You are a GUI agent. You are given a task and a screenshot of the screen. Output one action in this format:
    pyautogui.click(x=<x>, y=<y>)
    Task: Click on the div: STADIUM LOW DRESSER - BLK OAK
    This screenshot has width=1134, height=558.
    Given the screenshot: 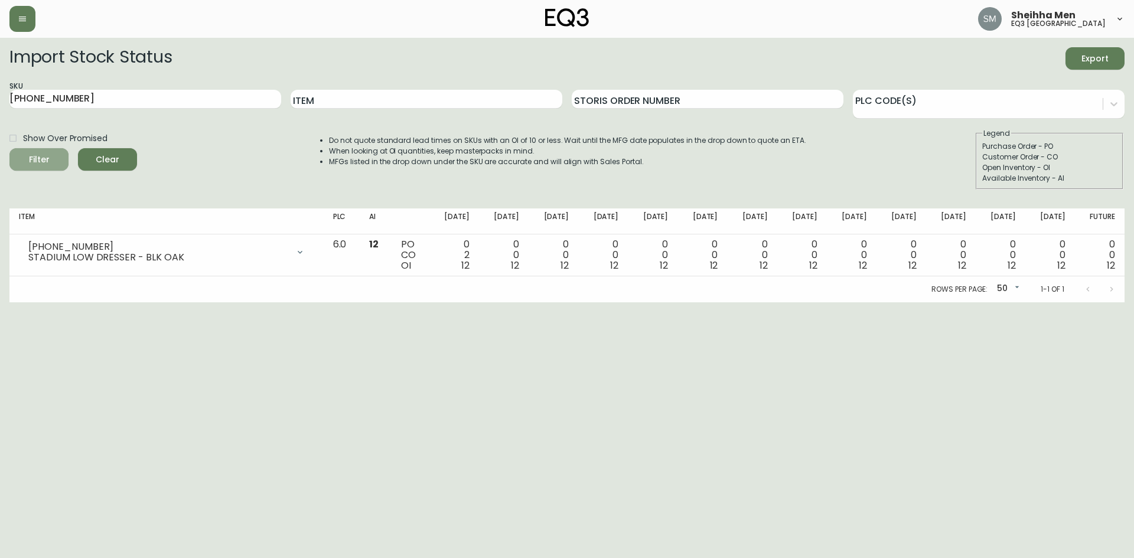 What is the action you would take?
    pyautogui.click(x=158, y=258)
    